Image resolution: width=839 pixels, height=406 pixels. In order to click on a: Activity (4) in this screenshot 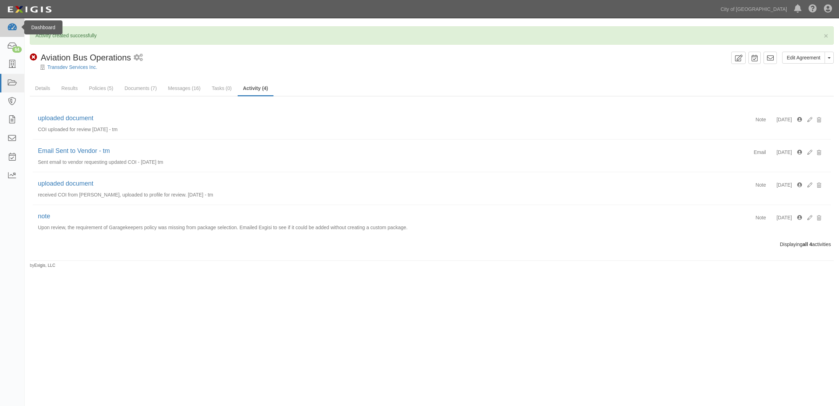, I will do `click(256, 89)`.